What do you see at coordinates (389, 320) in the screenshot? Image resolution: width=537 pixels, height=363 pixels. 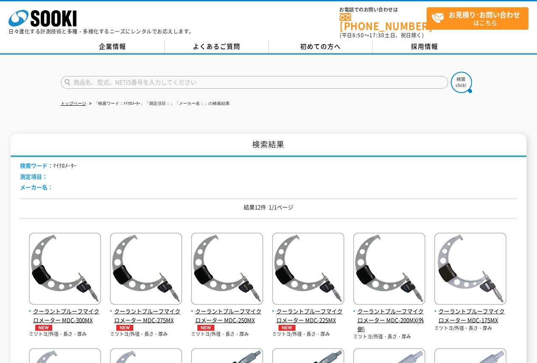 I see `span: クーラントプルーフマイクロメーター MDC-200MX(外側)` at bounding box center [389, 320].